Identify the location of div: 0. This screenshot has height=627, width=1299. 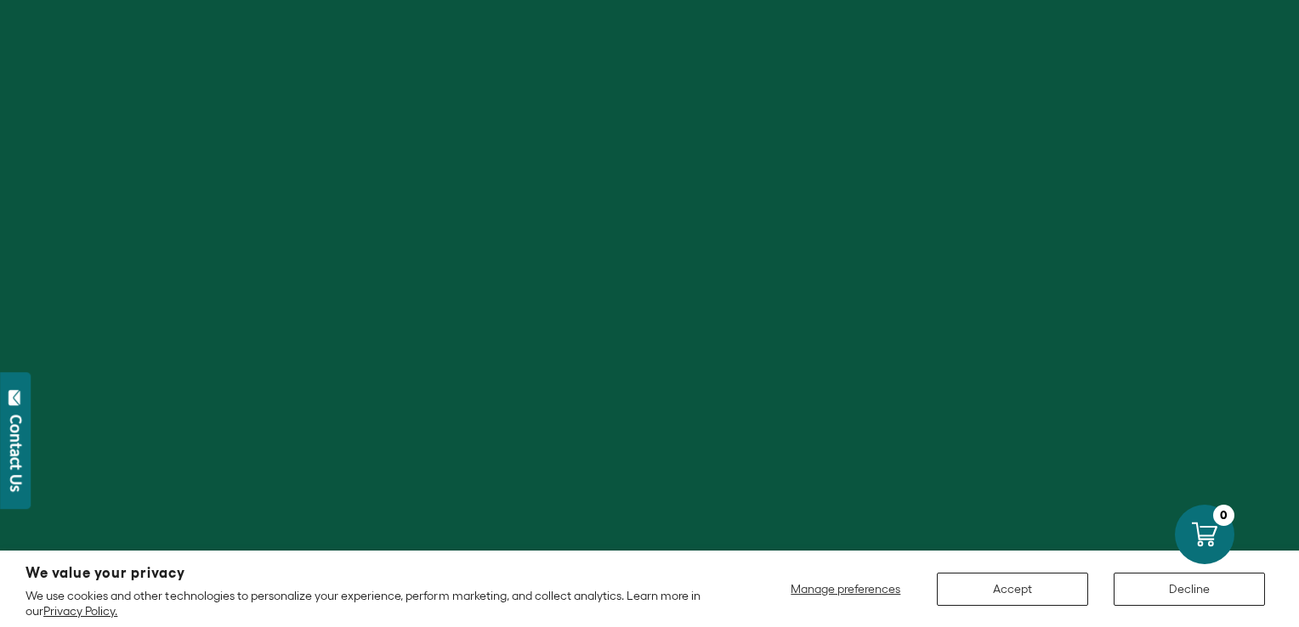
(1223, 515).